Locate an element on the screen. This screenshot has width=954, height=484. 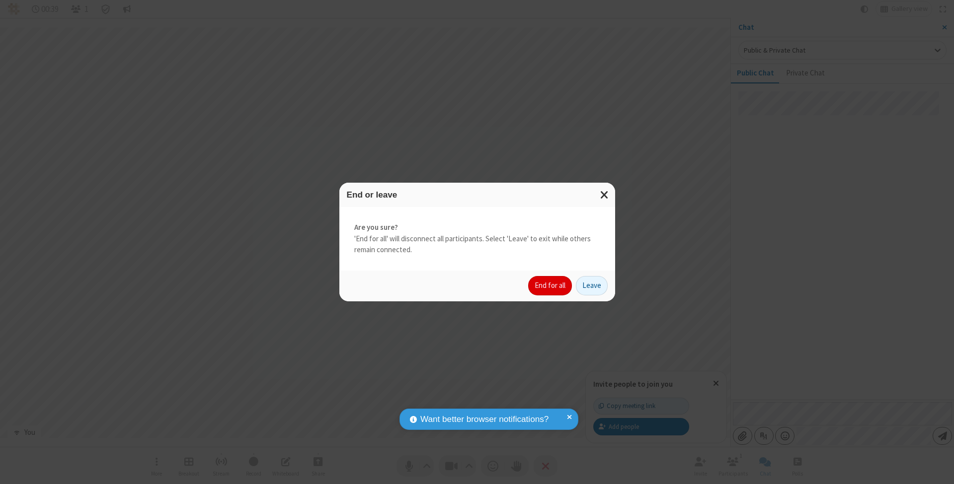
h3: End or leave is located at coordinates (477, 195).